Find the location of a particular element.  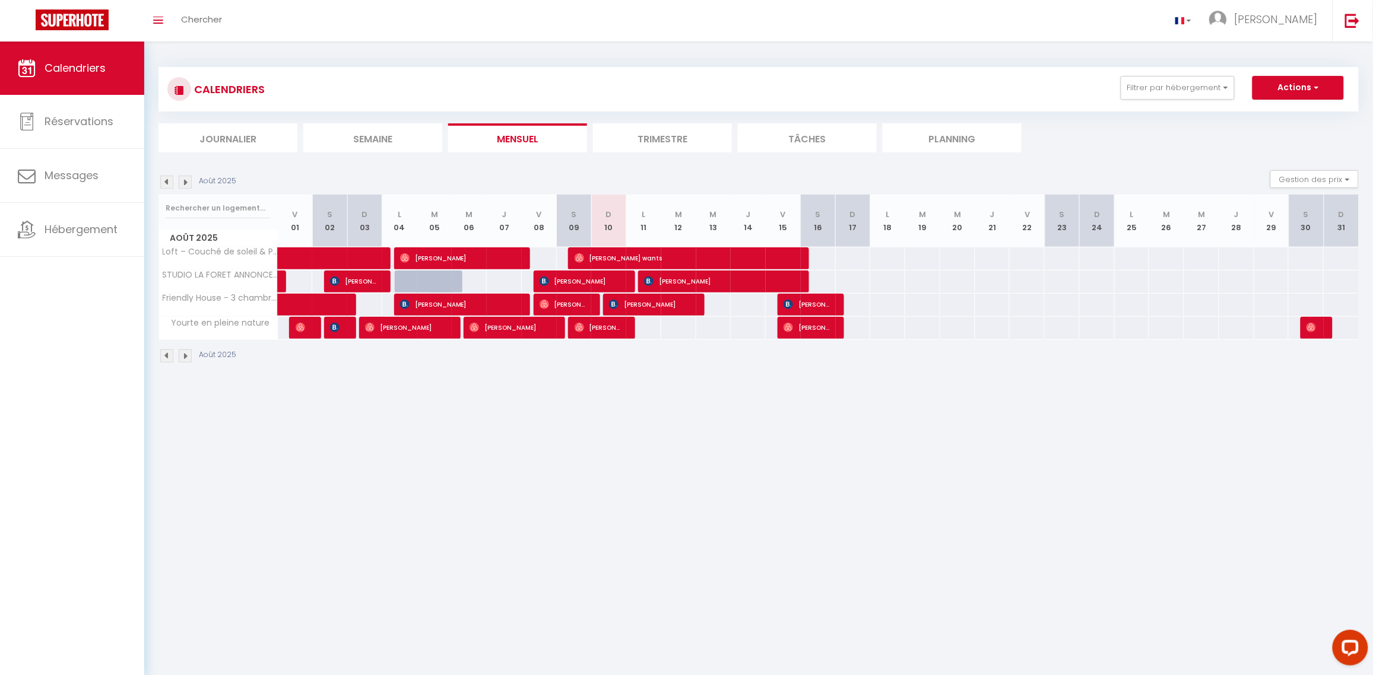

th: 22 is located at coordinates (1027, 221).